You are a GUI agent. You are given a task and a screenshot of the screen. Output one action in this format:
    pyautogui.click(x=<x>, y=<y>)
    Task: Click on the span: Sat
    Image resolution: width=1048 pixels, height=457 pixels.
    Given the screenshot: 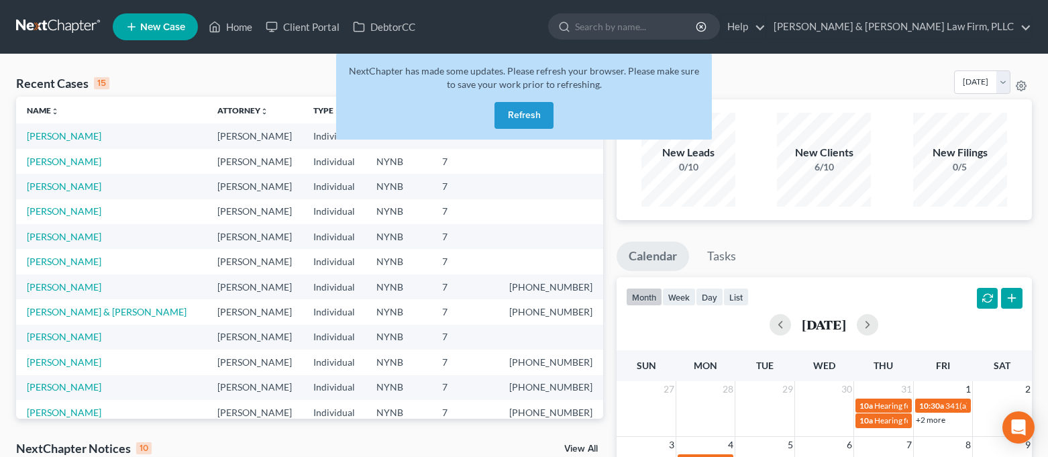 What is the action you would take?
    pyautogui.click(x=1002, y=365)
    